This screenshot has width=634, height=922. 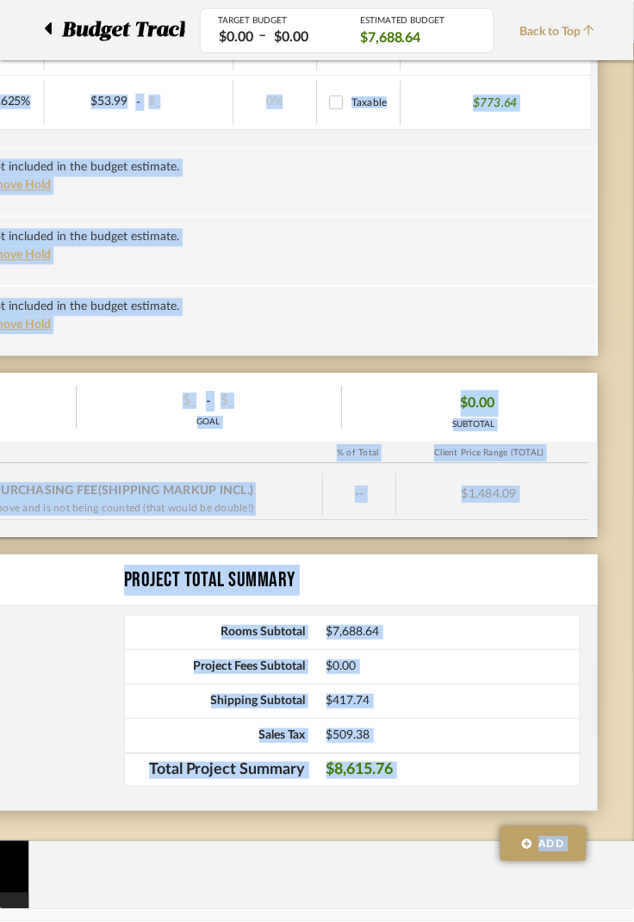 I want to click on span: Rooms Subtotal, so click(x=215, y=633).